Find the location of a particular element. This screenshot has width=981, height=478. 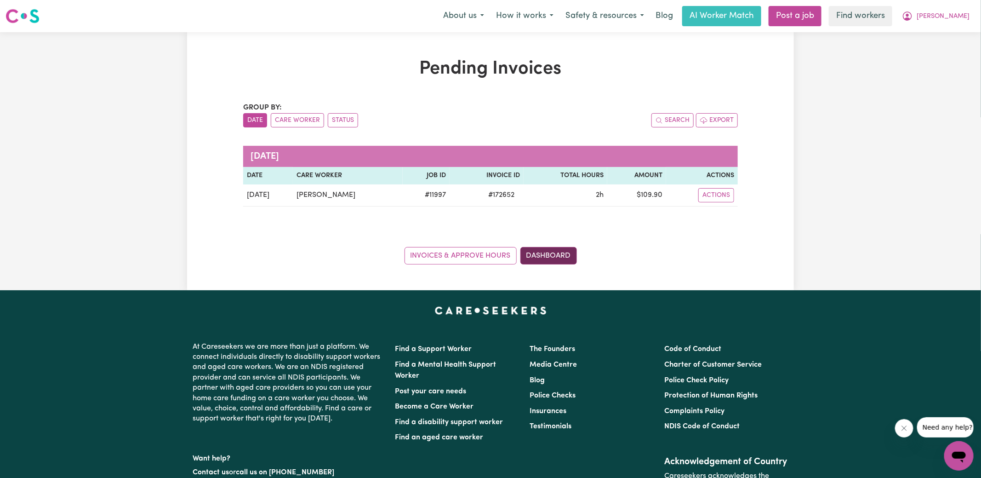

a: Find a Support Worker is located at coordinates (433, 349).